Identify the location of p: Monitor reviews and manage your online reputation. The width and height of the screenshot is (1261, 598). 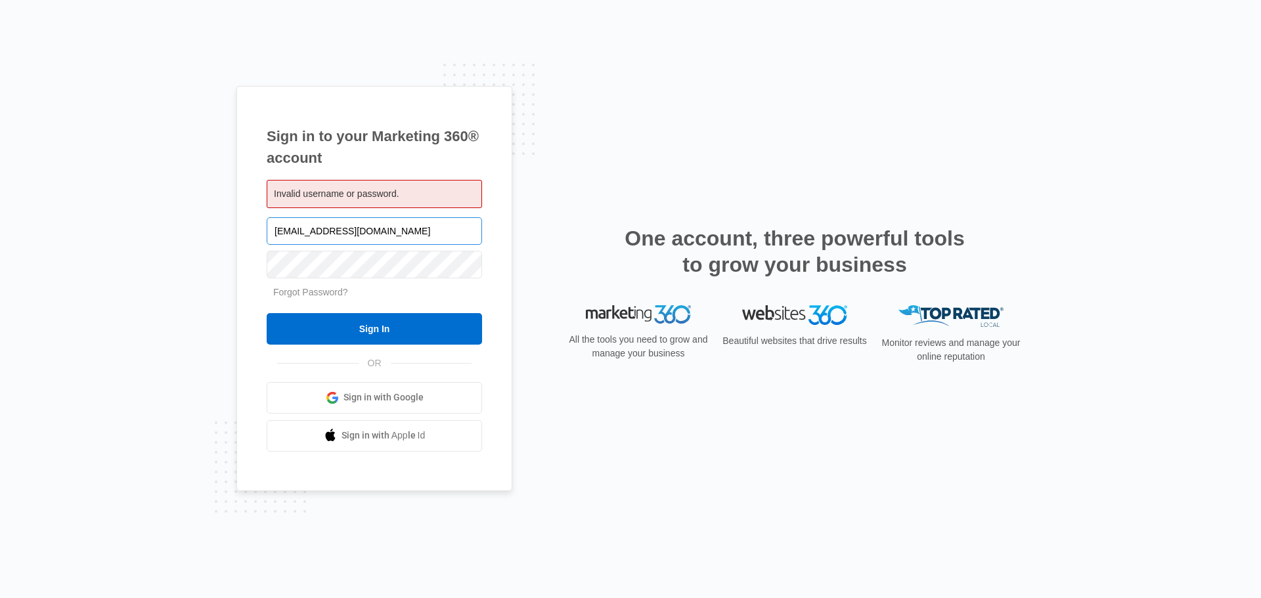
(951, 350).